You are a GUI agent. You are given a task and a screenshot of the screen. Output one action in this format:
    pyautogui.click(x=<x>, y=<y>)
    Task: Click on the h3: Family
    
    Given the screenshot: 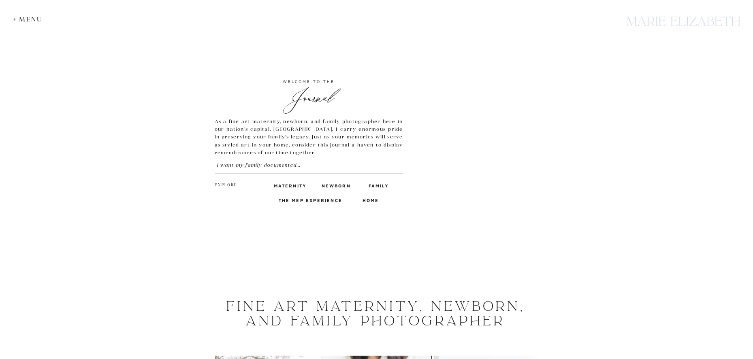 What is the action you would take?
    pyautogui.click(x=378, y=186)
    